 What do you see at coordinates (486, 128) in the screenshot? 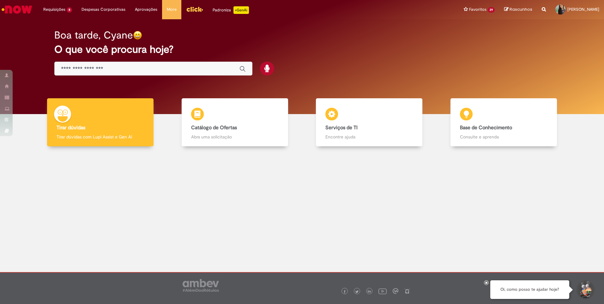
I see `b: Base de Conhecimento` at bounding box center [486, 128].